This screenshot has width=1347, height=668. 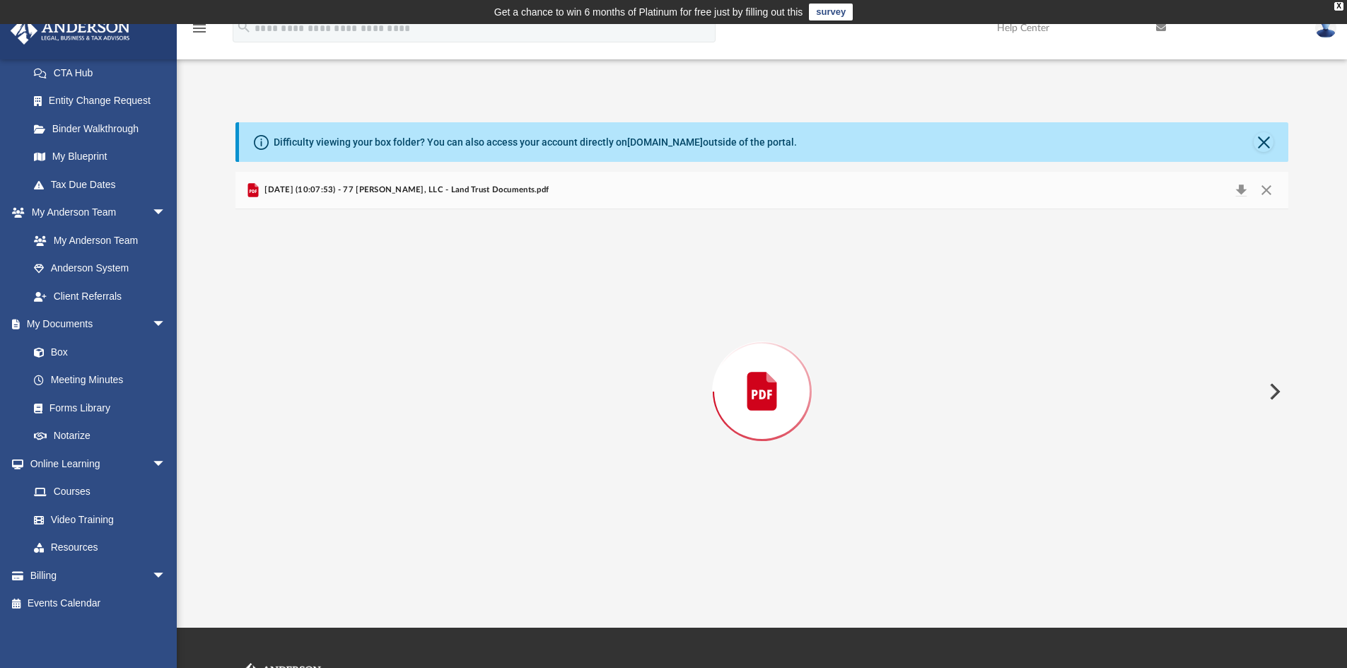 What do you see at coordinates (103, 129) in the screenshot?
I see `a: Binder Walkthrough` at bounding box center [103, 129].